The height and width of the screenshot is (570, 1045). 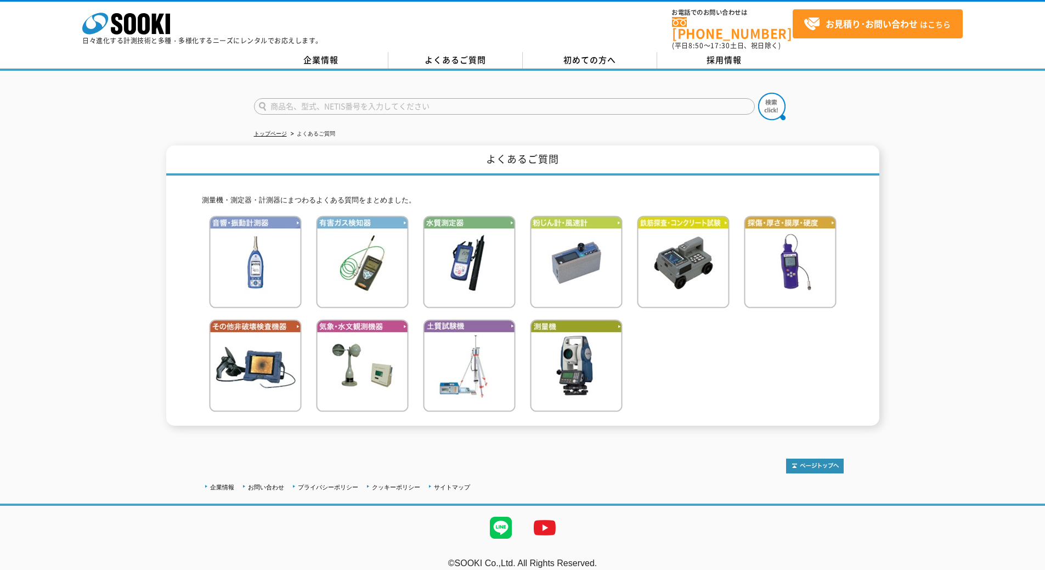 What do you see at coordinates (362, 262) in the screenshot?
I see `img: 有害ガス検知器` at bounding box center [362, 262].